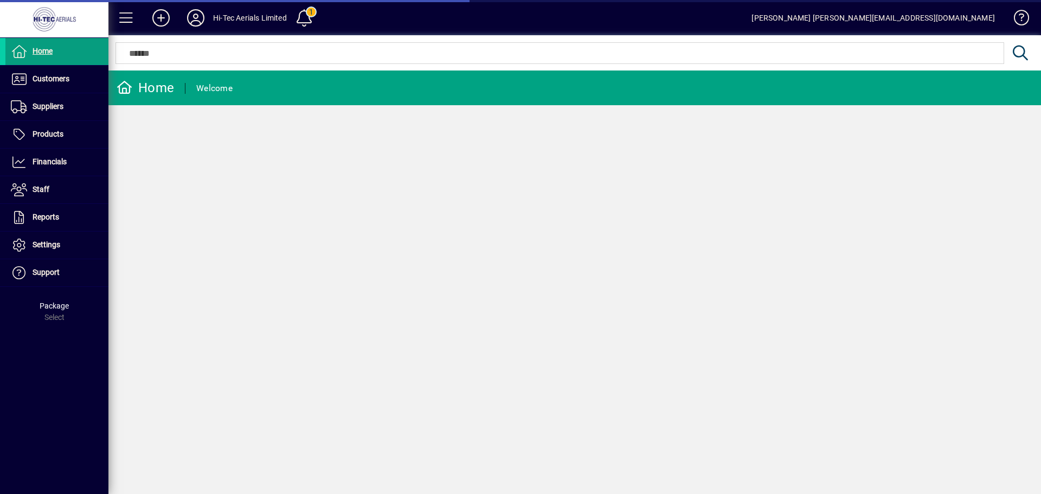  What do you see at coordinates (57, 245) in the screenshot?
I see `a: Settings` at bounding box center [57, 245].